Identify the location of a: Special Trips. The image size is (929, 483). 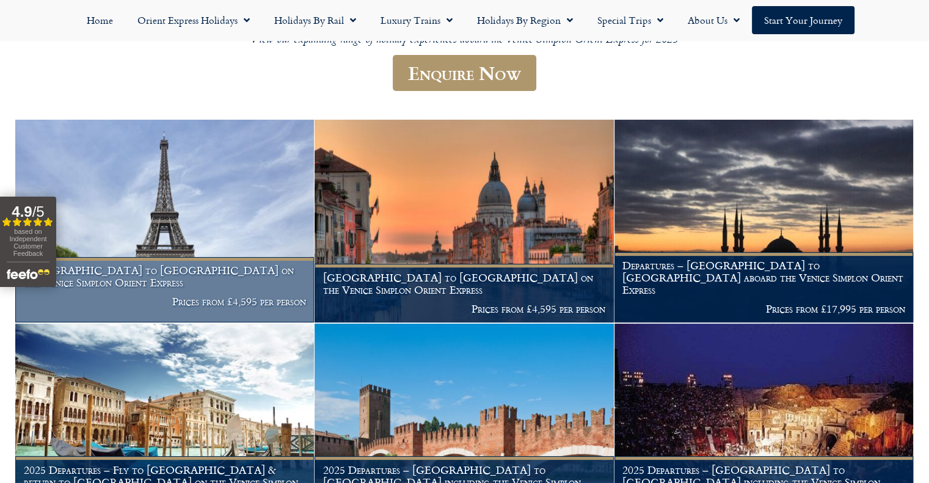
(630, 20).